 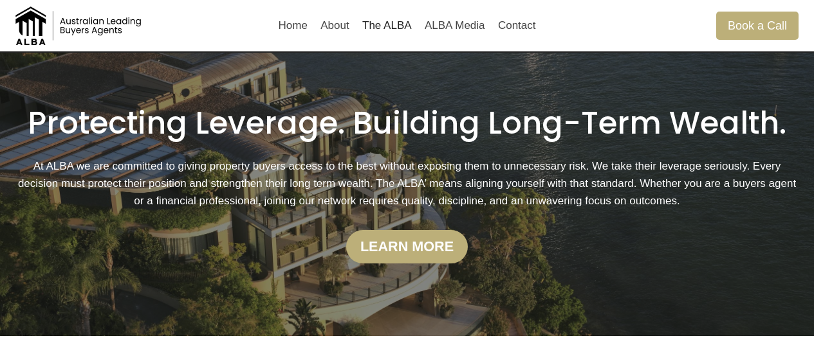 I want to click on a: Book a Call, so click(x=757, y=25).